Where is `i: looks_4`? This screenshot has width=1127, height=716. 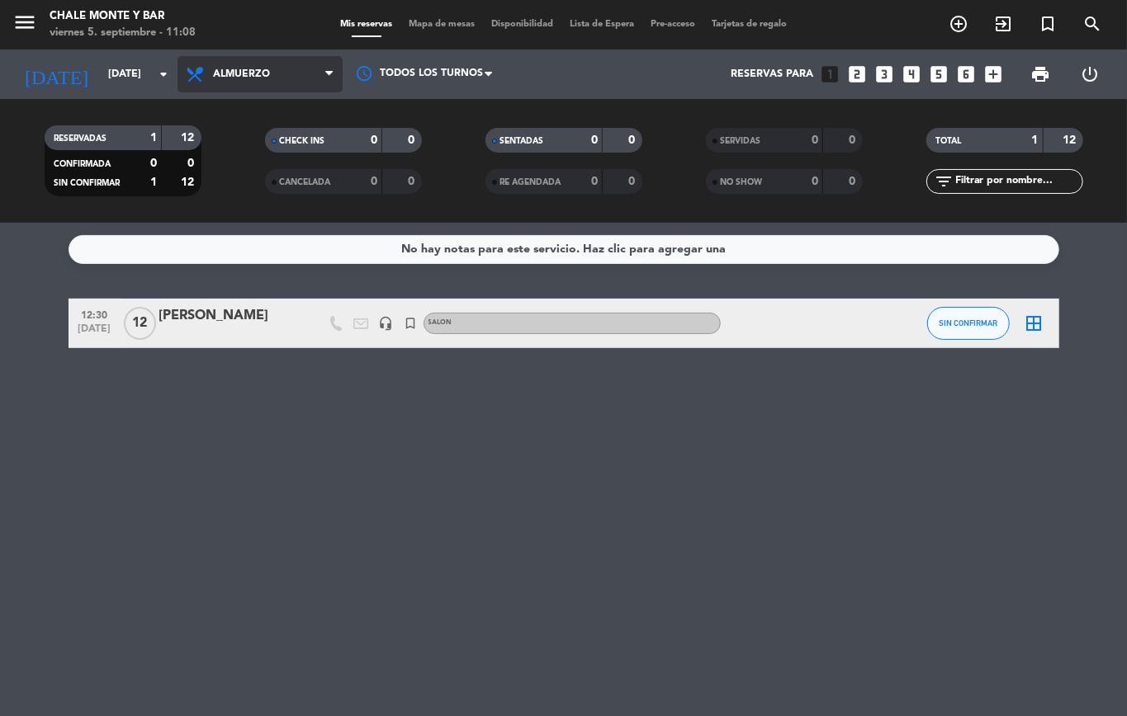
i: looks_4 is located at coordinates (911, 74).